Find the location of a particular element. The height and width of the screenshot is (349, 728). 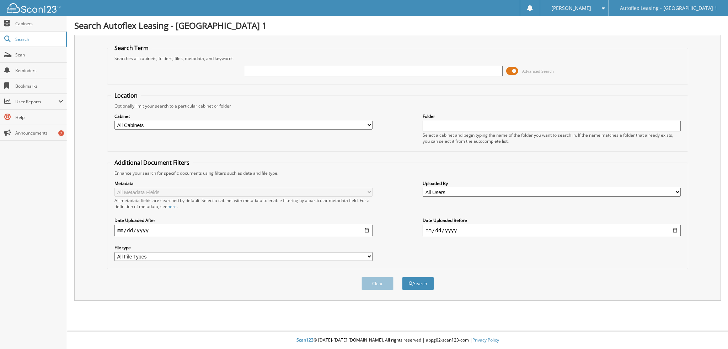

button: Search is located at coordinates (418, 284).